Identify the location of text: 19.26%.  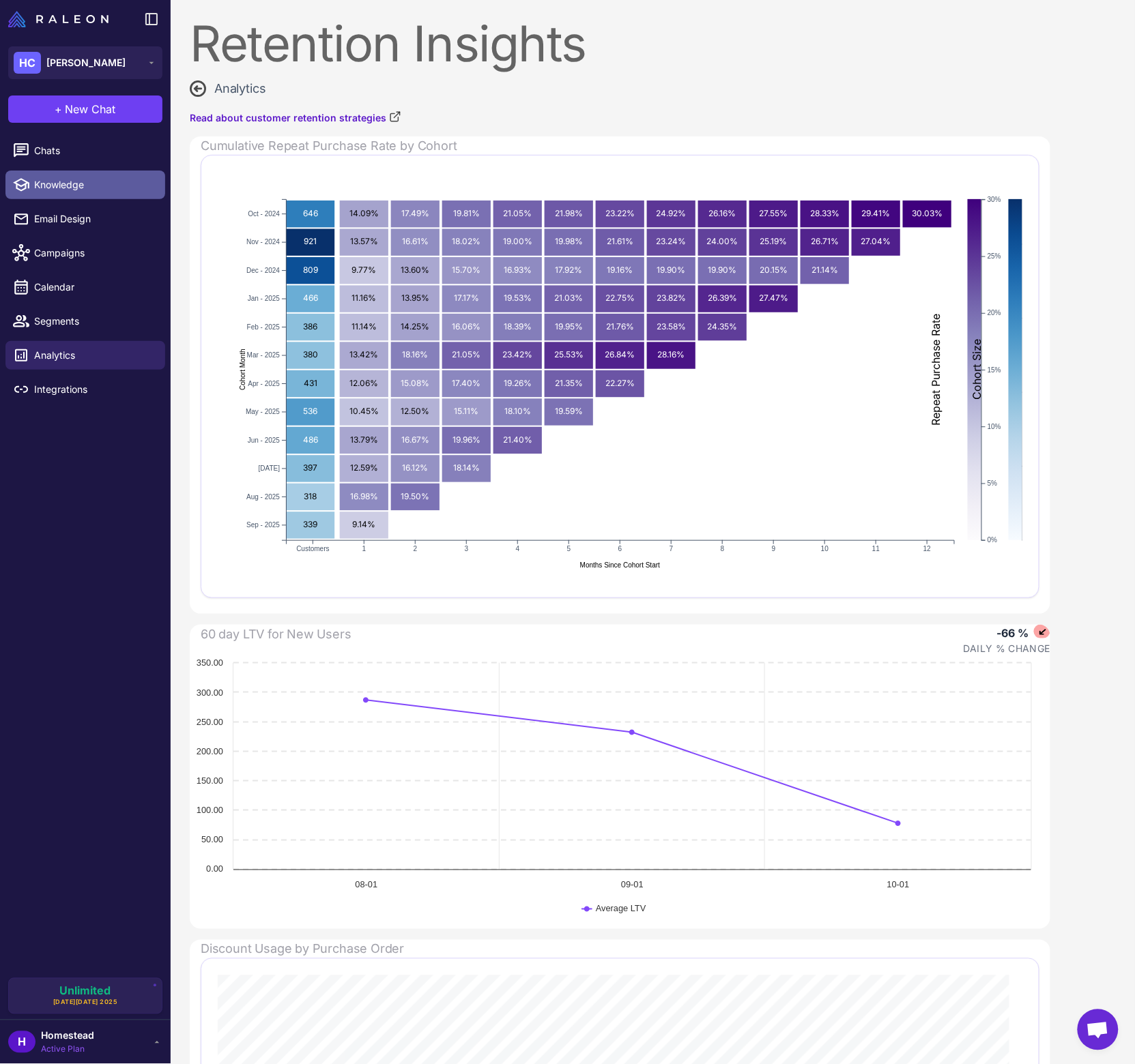
(517, 383).